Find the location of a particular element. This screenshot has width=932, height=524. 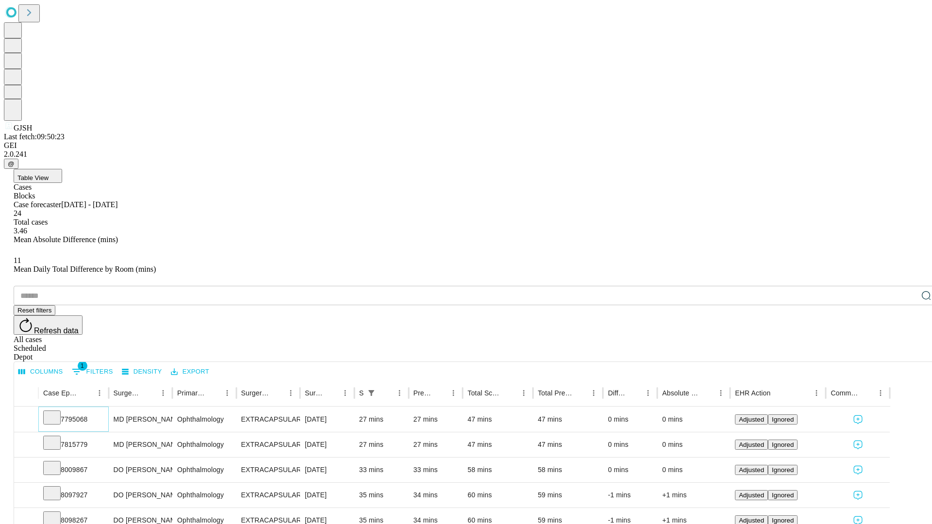

div: -1 mins is located at coordinates (630, 495).